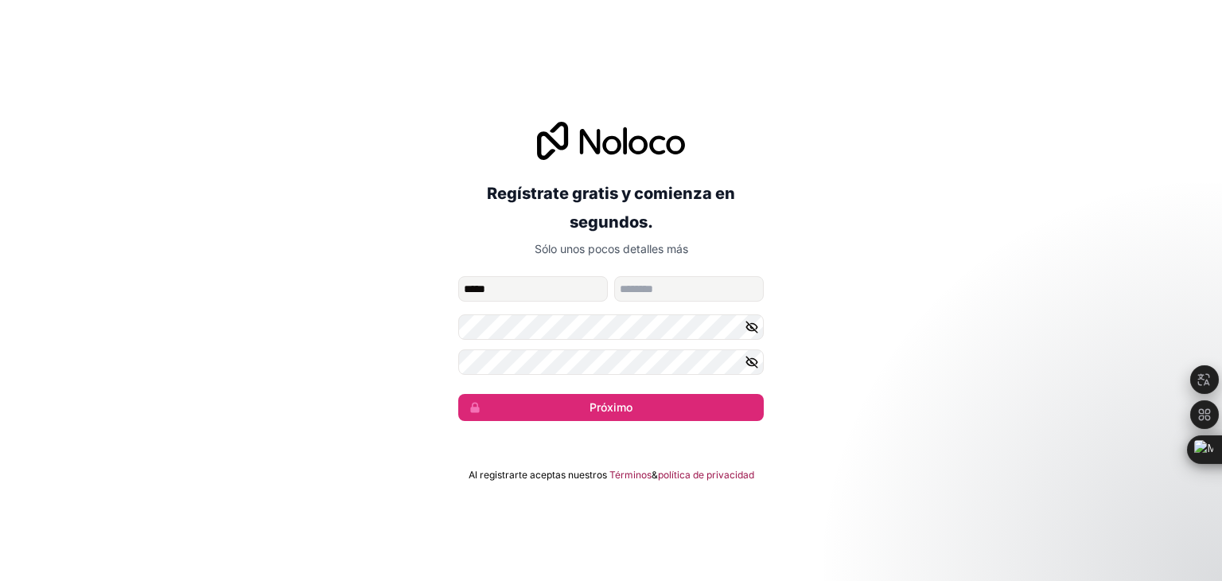 The width and height of the screenshot is (1222, 581). What do you see at coordinates (689, 289) in the screenshot?
I see `input: apellido` at bounding box center [689, 289].